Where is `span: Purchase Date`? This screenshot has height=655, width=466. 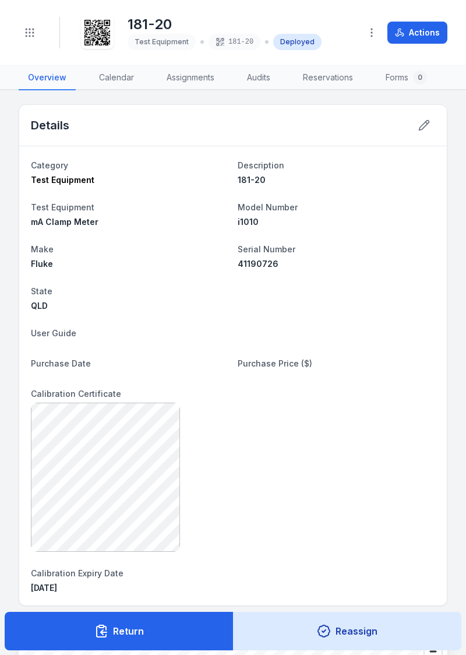 span: Purchase Date is located at coordinates (61, 363).